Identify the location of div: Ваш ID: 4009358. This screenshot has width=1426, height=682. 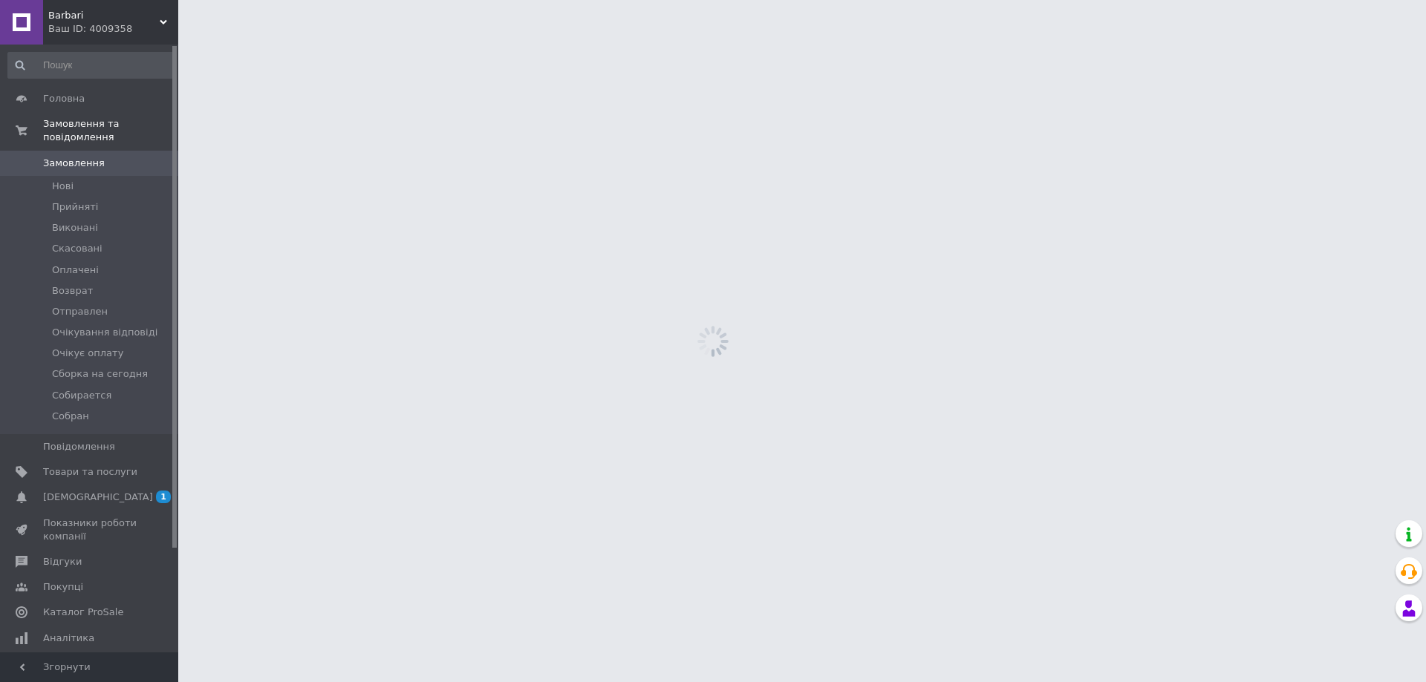
(113, 29).